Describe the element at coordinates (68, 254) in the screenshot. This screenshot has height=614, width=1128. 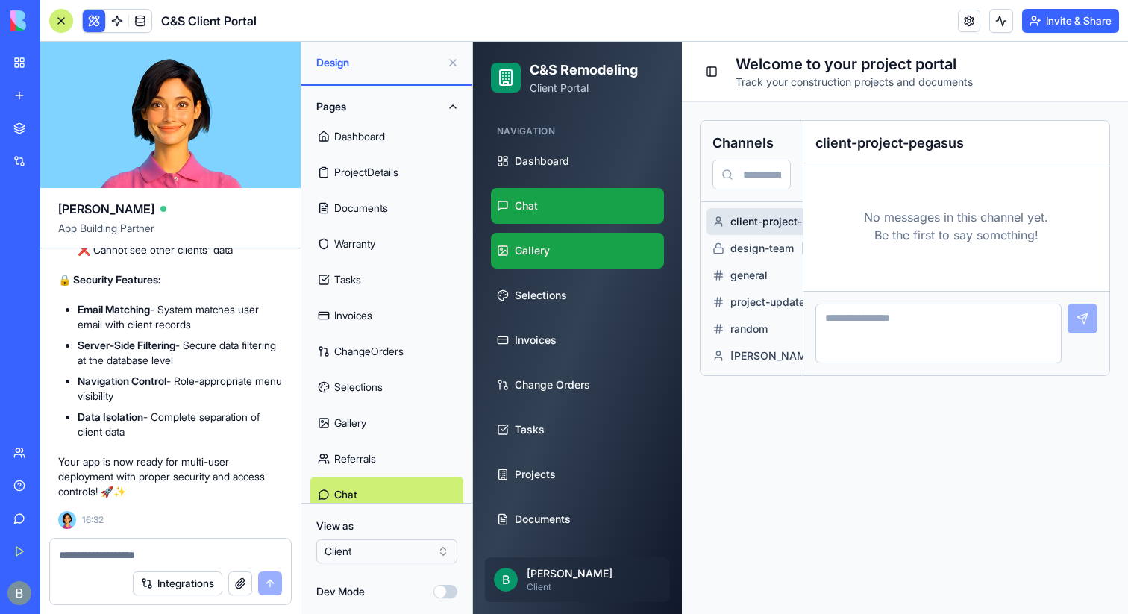
I see `span: Selections` at that location.